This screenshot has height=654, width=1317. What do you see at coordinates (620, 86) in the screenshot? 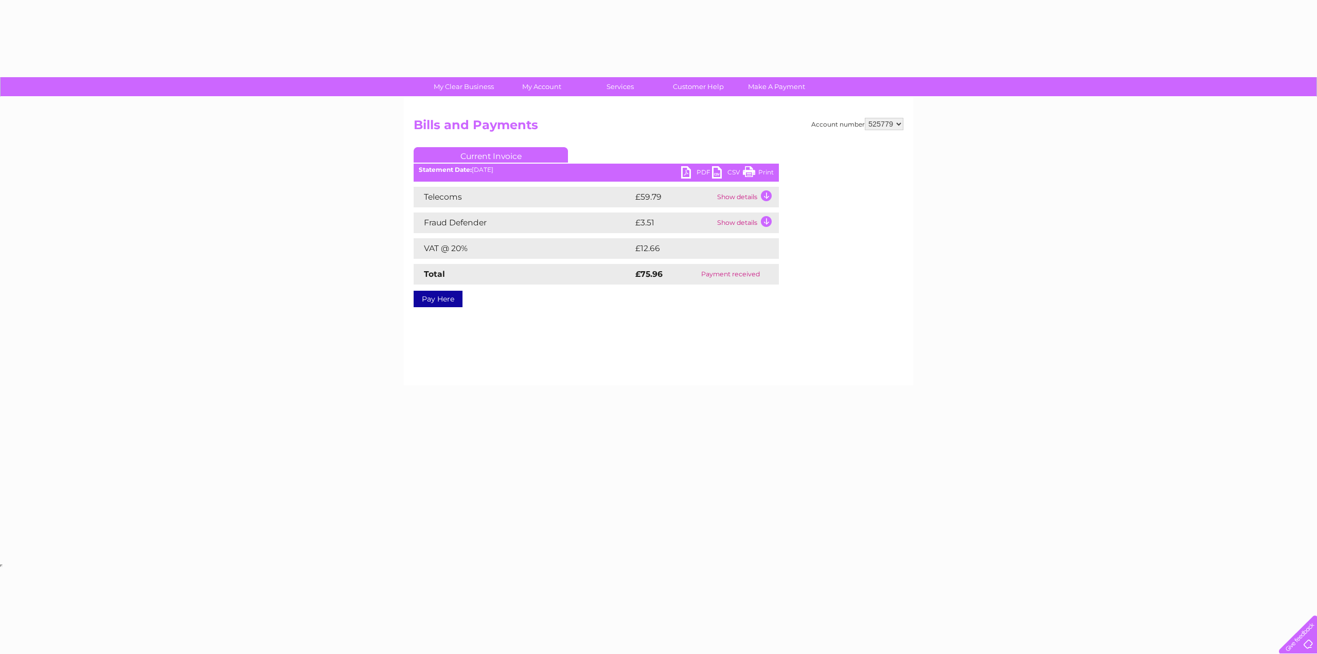
I see `a: Services` at bounding box center [620, 86].